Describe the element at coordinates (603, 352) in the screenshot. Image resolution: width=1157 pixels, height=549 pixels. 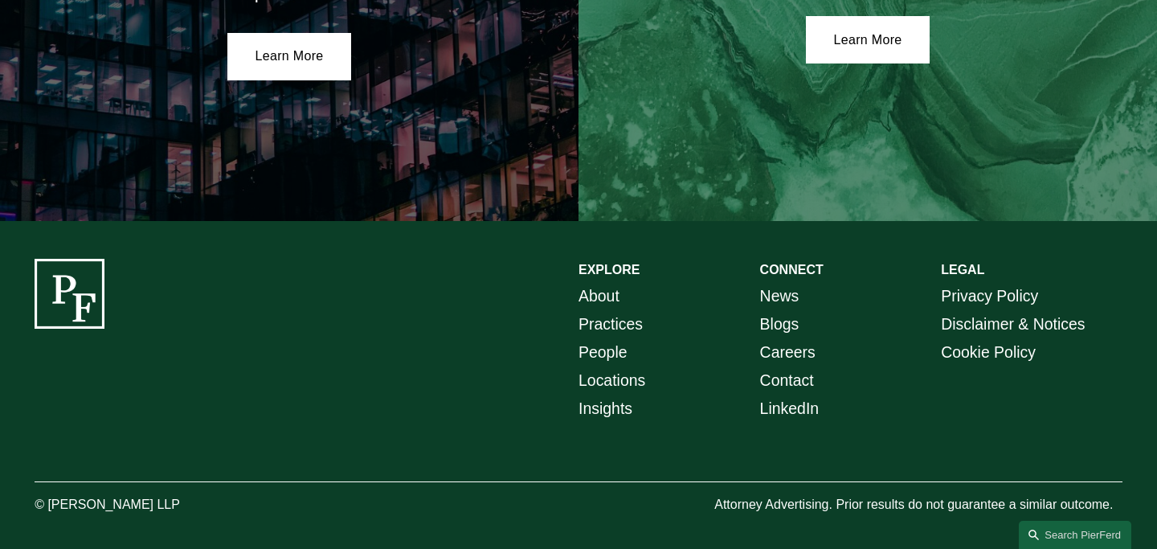
I see `a: People` at that location.